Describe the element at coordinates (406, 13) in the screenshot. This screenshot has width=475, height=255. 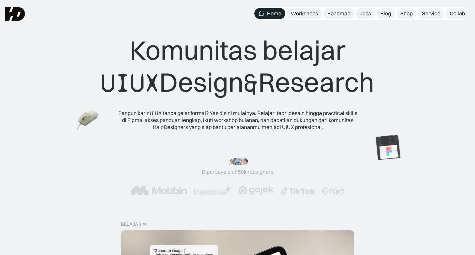
I see `a: Shop` at that location.